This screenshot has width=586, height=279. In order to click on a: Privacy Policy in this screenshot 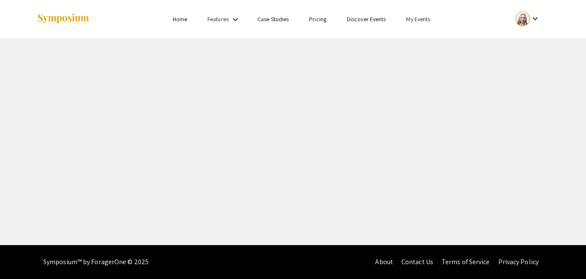, I will do `click(519, 261)`.